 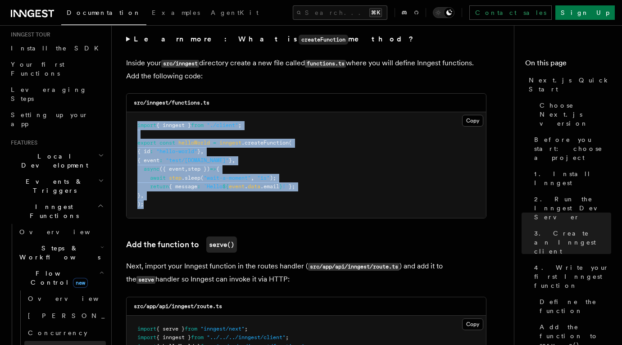 I want to click on span: Inngest tour, so click(x=29, y=35).